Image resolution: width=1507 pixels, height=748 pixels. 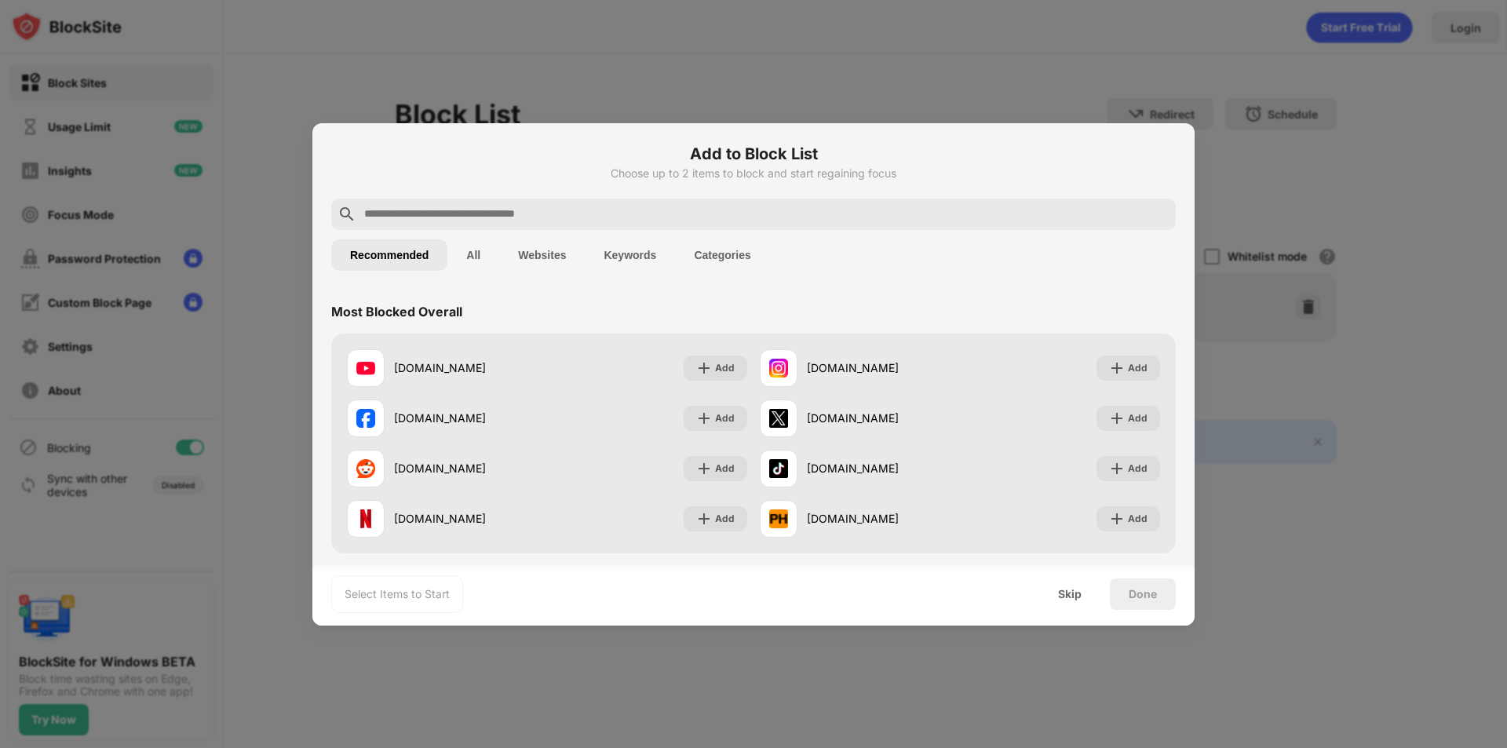 What do you see at coordinates (396, 312) in the screenshot?
I see `div: Most Blocked Overall` at bounding box center [396, 312].